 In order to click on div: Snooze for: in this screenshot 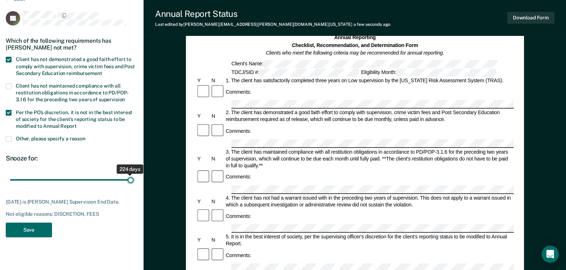, I will do `click(72, 158)`.